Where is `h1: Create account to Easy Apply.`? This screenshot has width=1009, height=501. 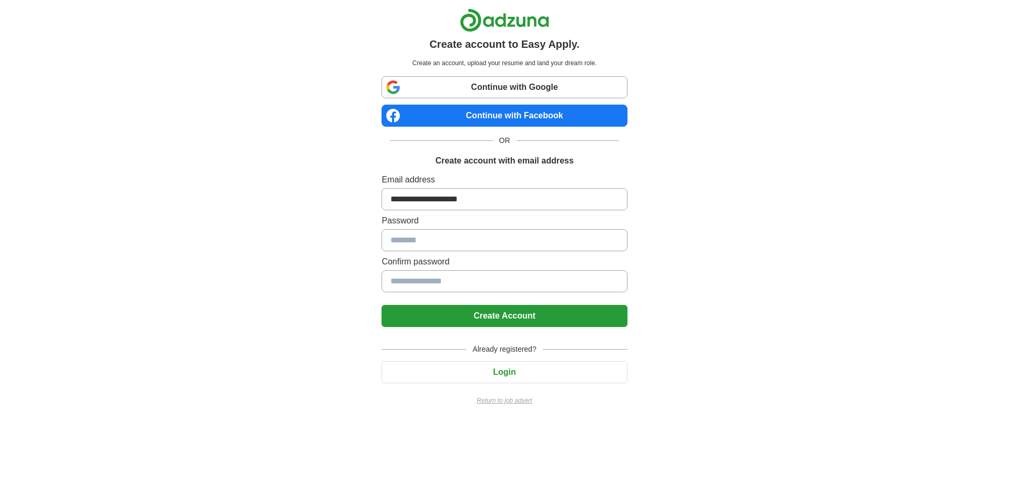
h1: Create account to Easy Apply. is located at coordinates (504, 44).